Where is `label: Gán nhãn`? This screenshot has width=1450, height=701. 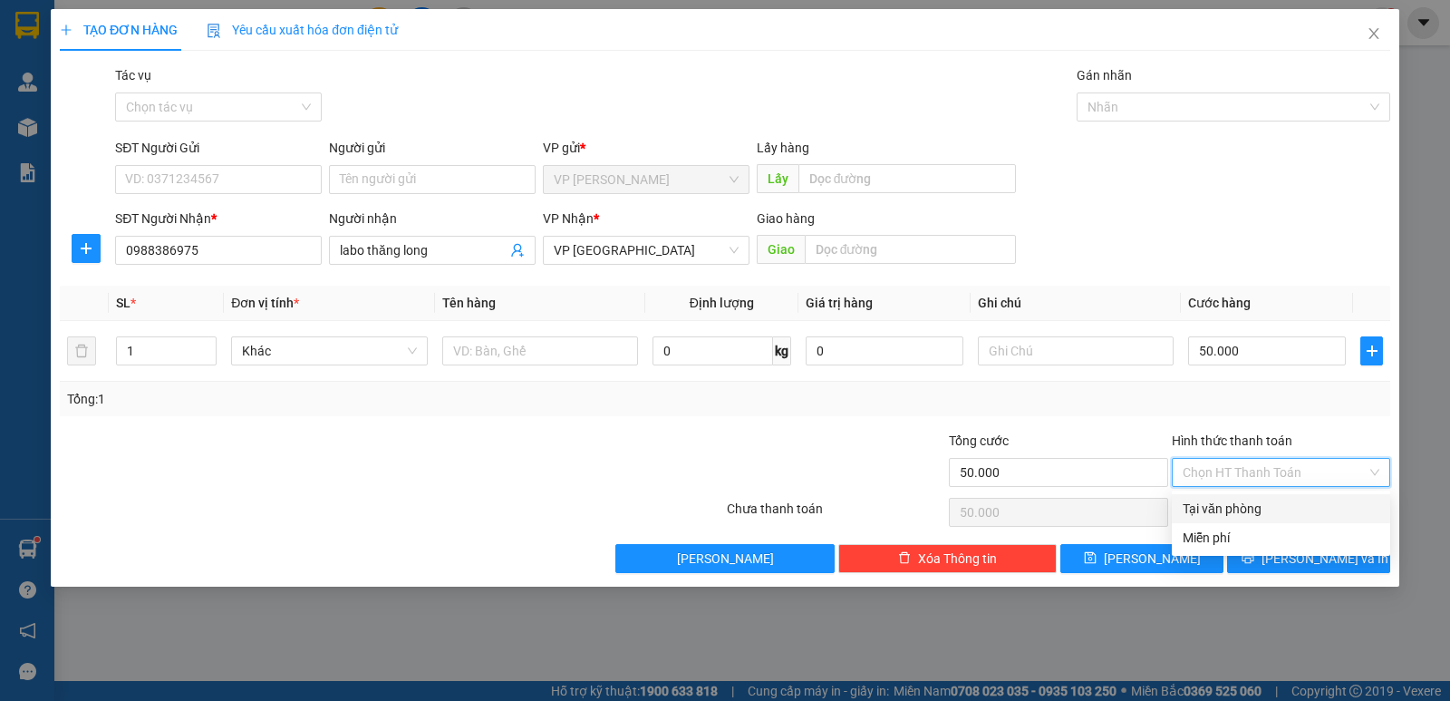 label: Gán nhãn is located at coordinates (1104, 75).